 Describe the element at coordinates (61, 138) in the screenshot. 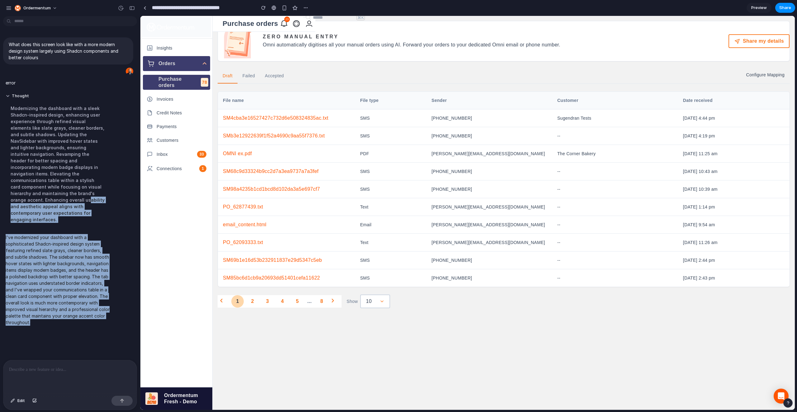

I see `div: 33` at that location.